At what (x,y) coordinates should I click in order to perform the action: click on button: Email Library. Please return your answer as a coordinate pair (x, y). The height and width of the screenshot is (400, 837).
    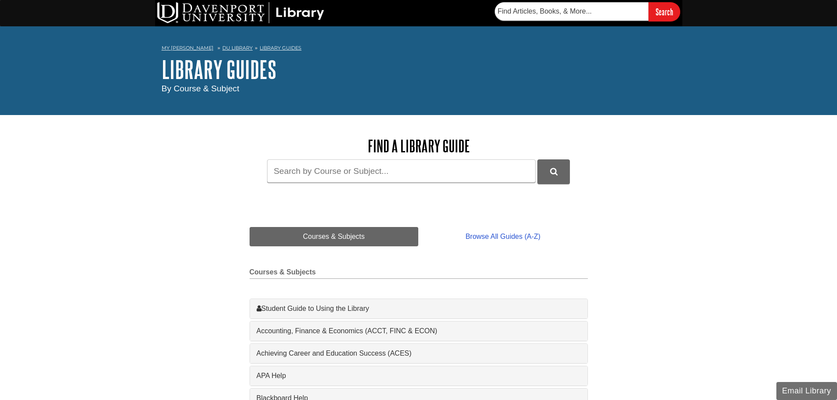
    Looking at the image, I should click on (807, 391).